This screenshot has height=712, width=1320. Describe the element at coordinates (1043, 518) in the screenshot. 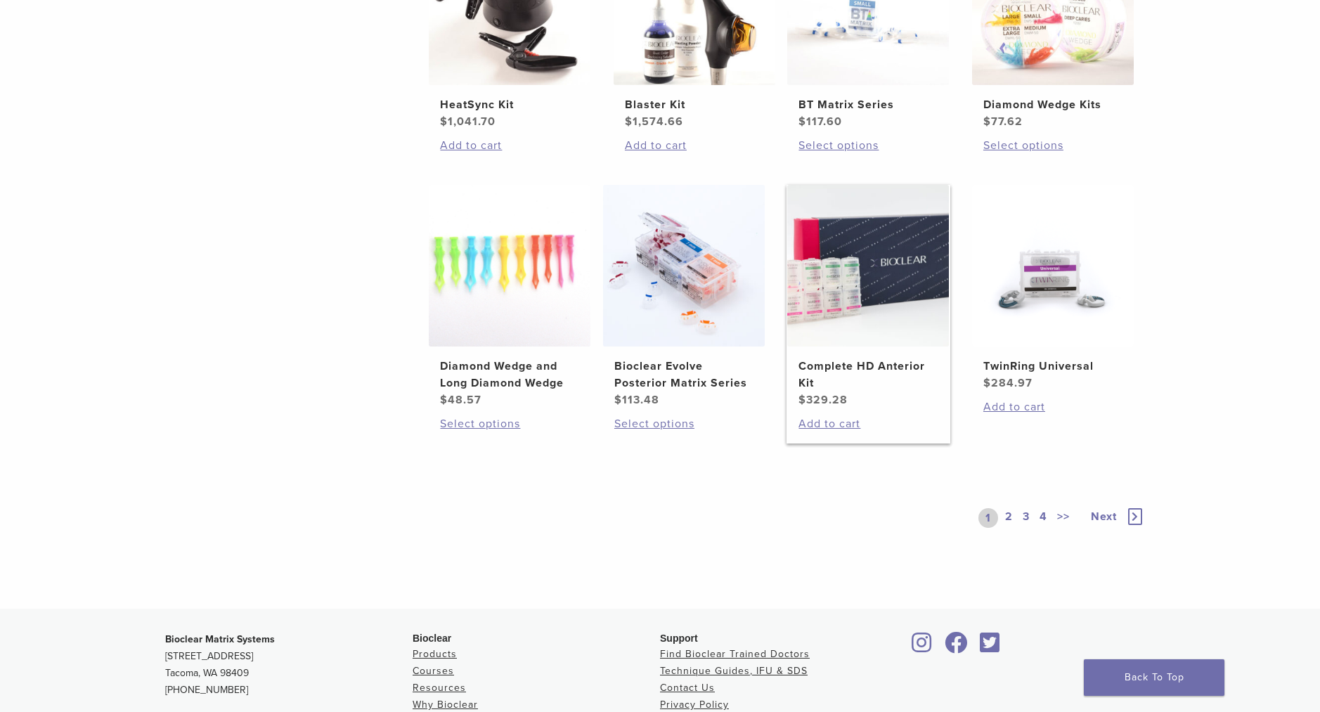

I see `a: 4` at that location.